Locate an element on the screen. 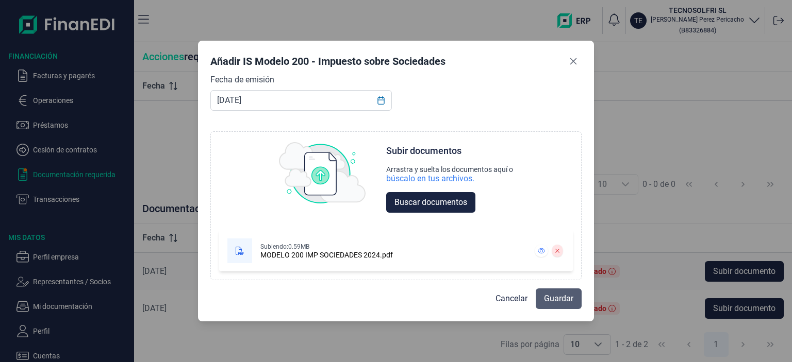 The width and height of the screenshot is (792, 362). button: Close is located at coordinates (573, 61).